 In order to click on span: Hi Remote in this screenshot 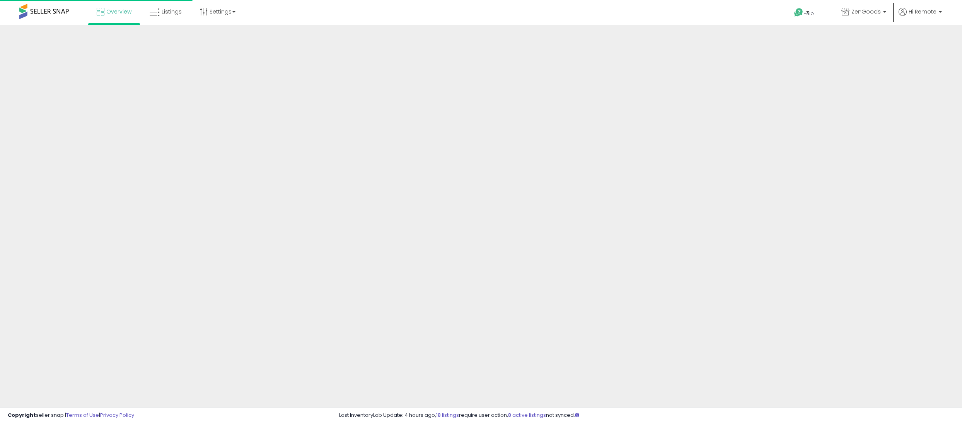, I will do `click(923, 12)`.